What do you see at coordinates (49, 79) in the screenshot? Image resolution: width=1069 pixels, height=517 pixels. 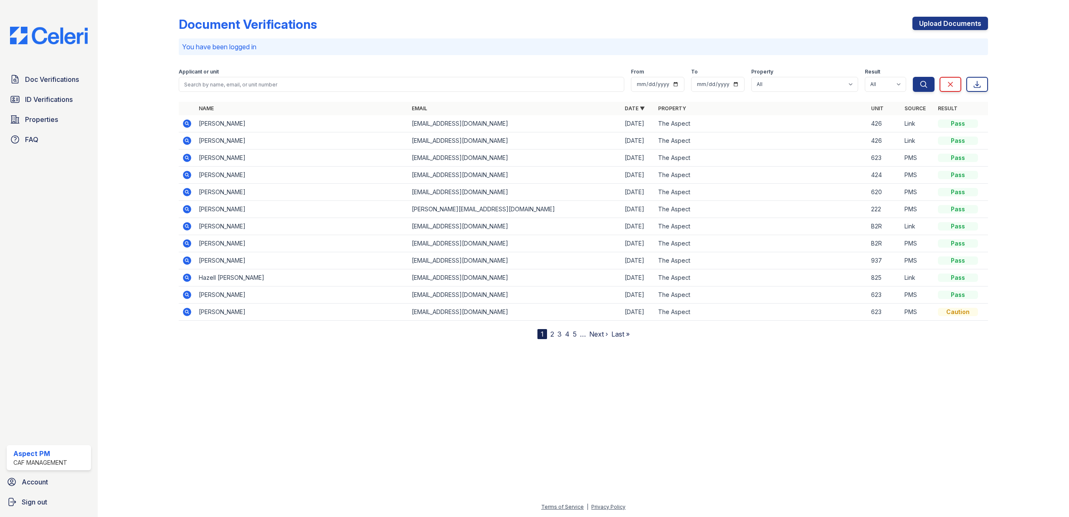 I see `a: Doc Verifications` at bounding box center [49, 79].